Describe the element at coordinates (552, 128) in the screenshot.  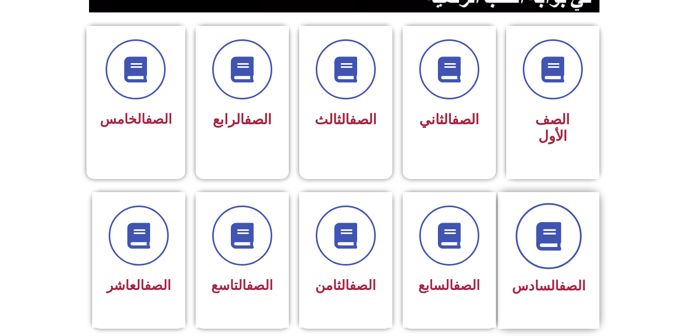
I see `span: الصف الأول` at that location.